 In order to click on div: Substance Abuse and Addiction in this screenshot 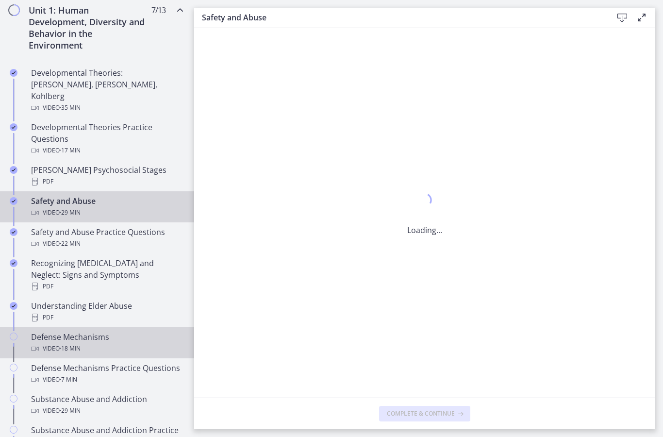, I will do `click(107, 405)`.